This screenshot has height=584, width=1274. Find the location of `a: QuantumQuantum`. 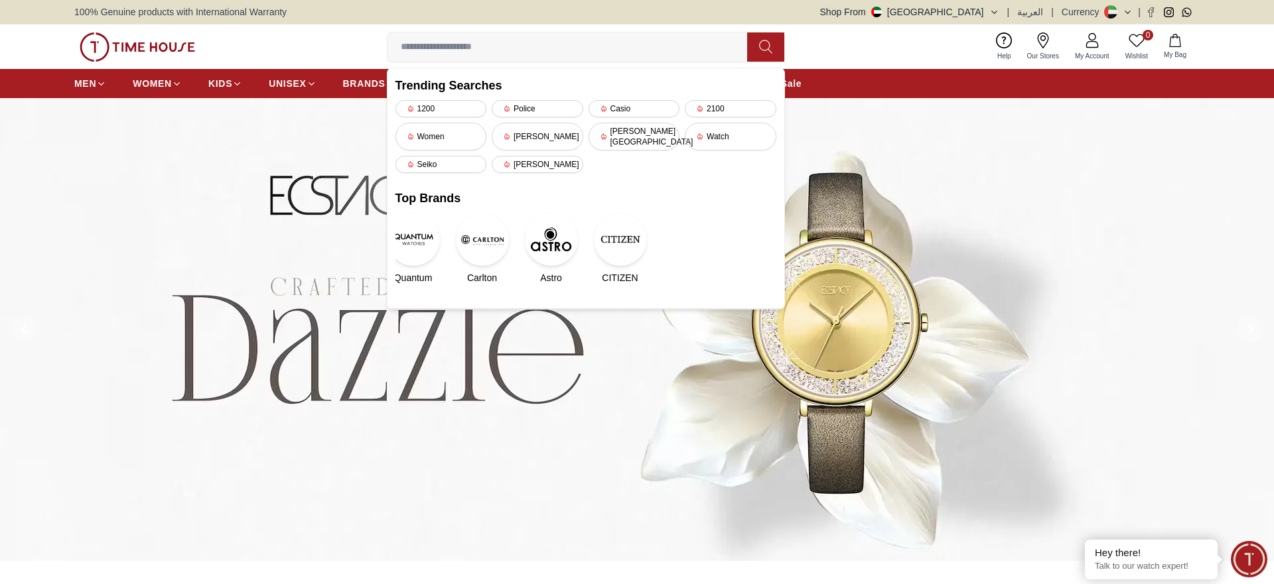

a: QuantumQuantum is located at coordinates (413, 249).